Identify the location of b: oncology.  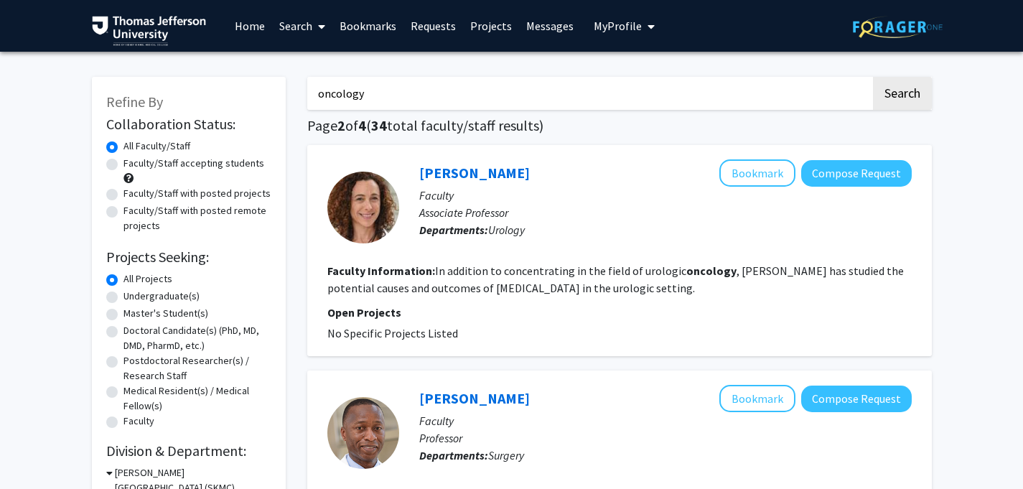
(711, 271).